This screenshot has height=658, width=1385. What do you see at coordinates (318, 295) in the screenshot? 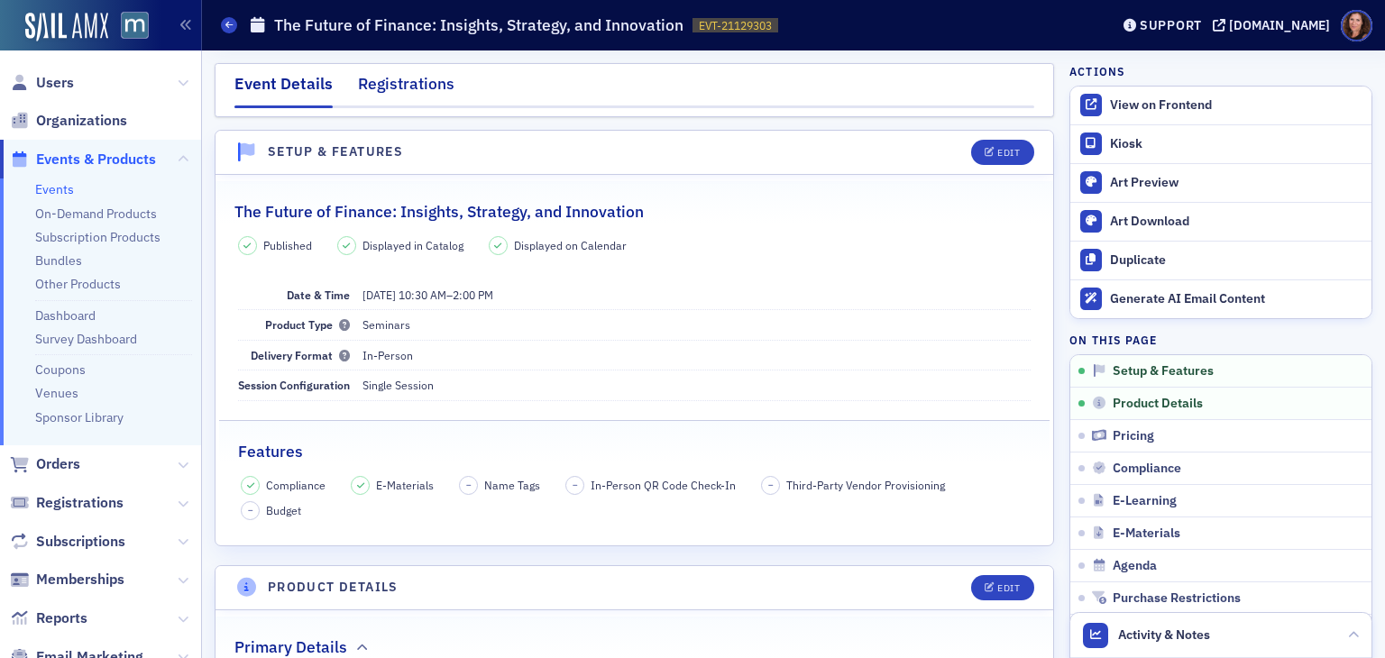
I see `span: Date & Time` at bounding box center [318, 295].